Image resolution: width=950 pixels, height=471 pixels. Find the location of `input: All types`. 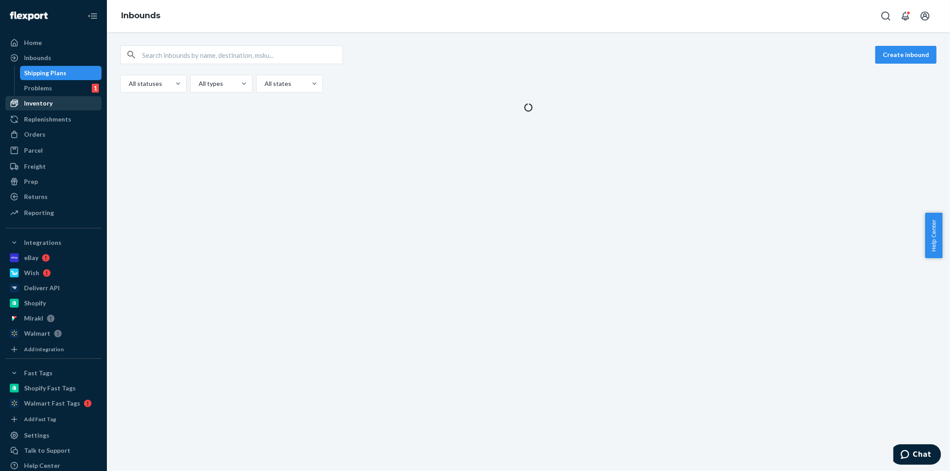

input: All types is located at coordinates (198, 84).